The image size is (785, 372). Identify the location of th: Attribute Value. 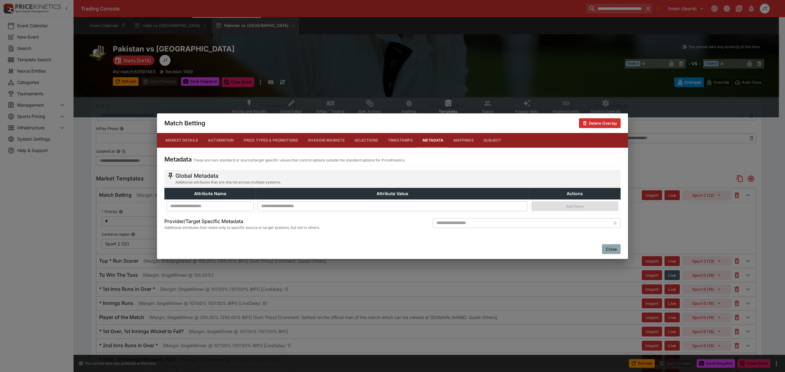
(393, 194).